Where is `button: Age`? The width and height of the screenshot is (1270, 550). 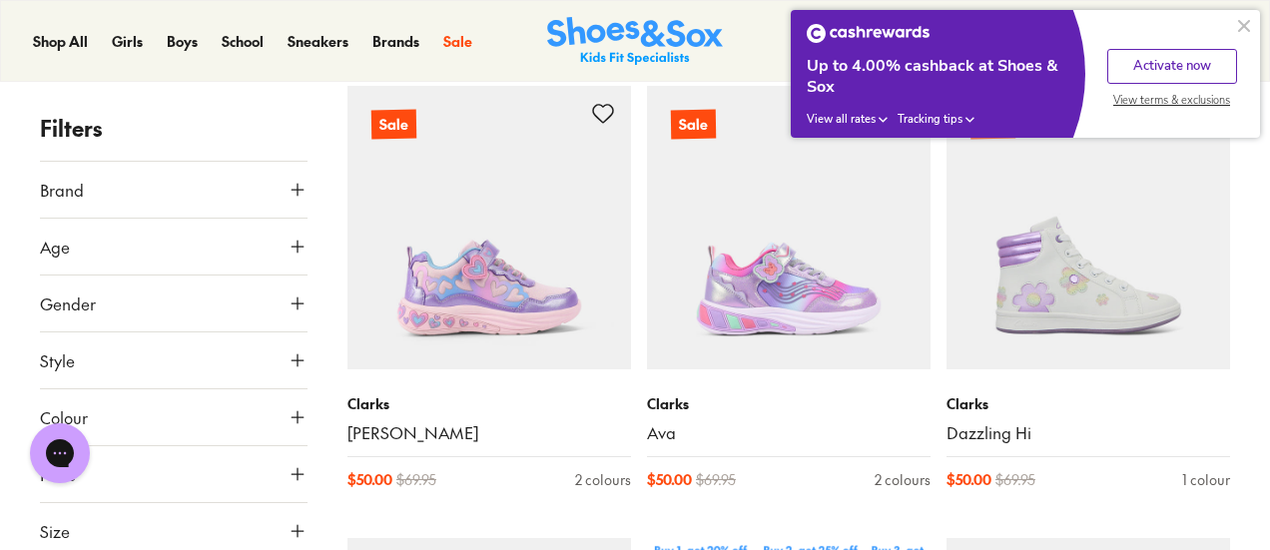
button: Age is located at coordinates (174, 247).